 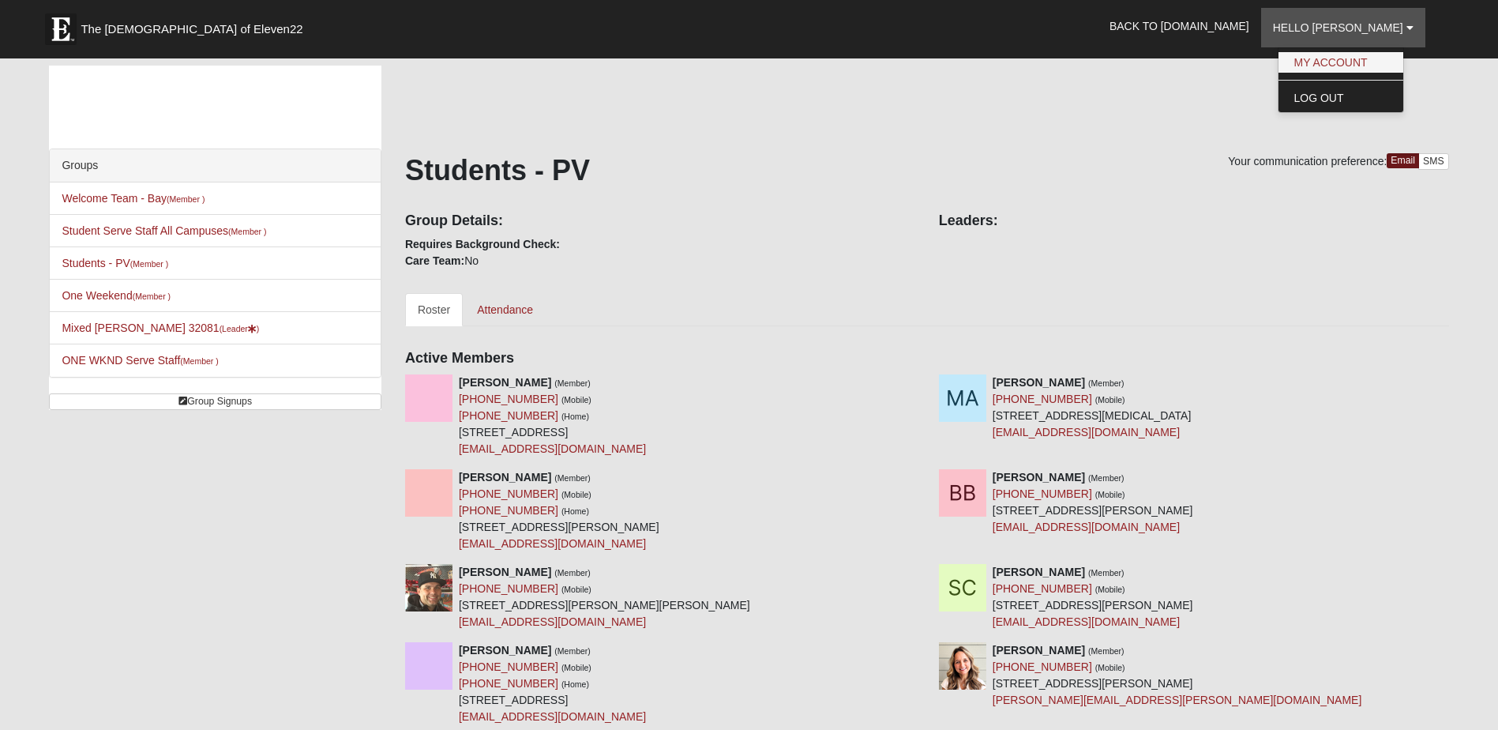 What do you see at coordinates (239, 329) in the screenshot?
I see `small: (Leader )` at bounding box center [239, 329].